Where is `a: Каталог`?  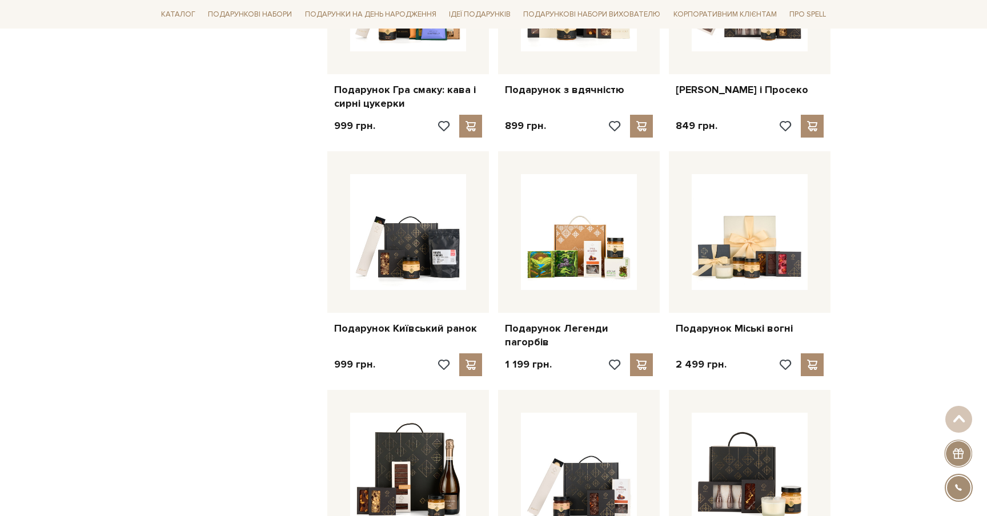
a: Каталог is located at coordinates (178, 14).